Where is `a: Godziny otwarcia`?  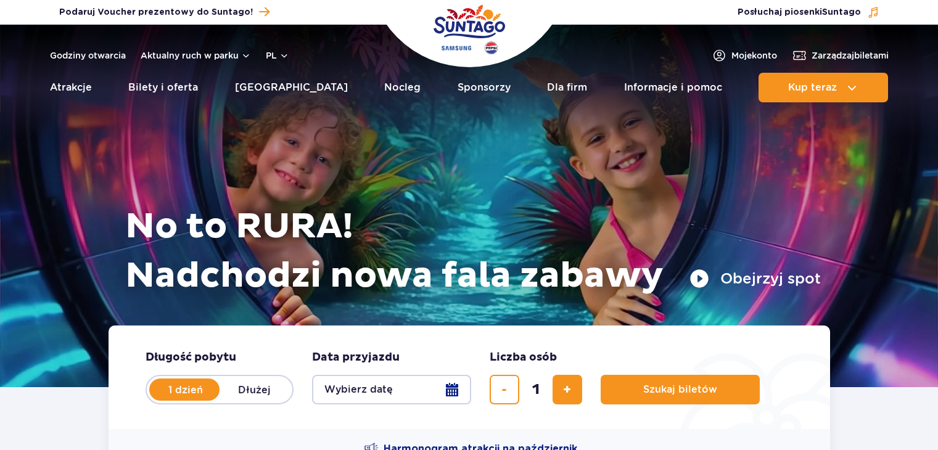
a: Godziny otwarcia is located at coordinates (88, 55).